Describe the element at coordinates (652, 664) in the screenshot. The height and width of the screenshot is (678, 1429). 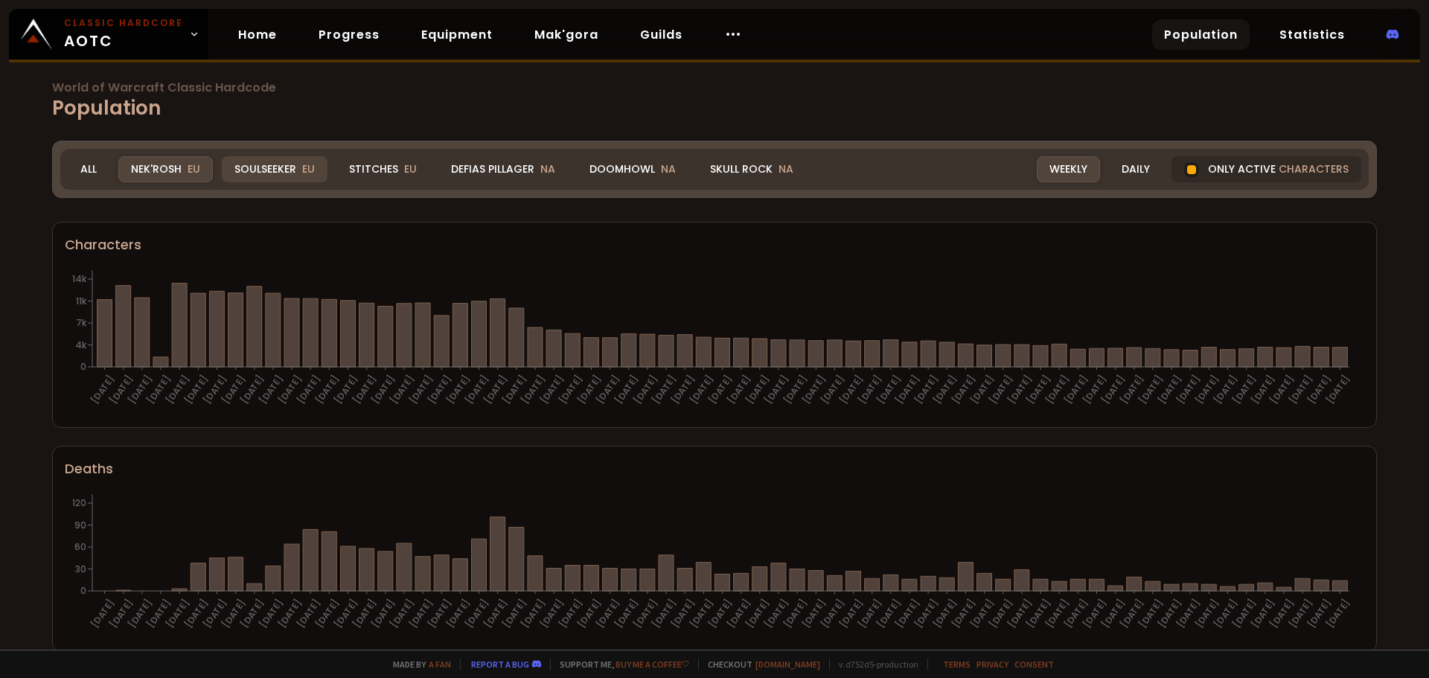
I see `a: Buy me a coffee` at that location.